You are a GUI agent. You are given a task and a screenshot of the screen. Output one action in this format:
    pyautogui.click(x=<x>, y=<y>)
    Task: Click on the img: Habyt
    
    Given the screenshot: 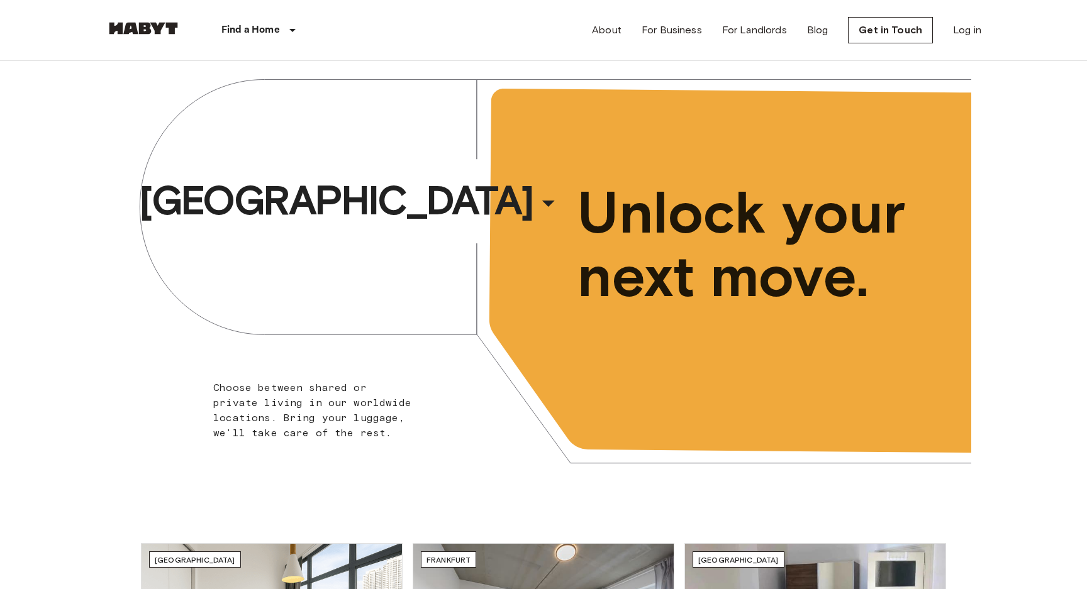 What is the action you would take?
    pyautogui.click(x=143, y=28)
    